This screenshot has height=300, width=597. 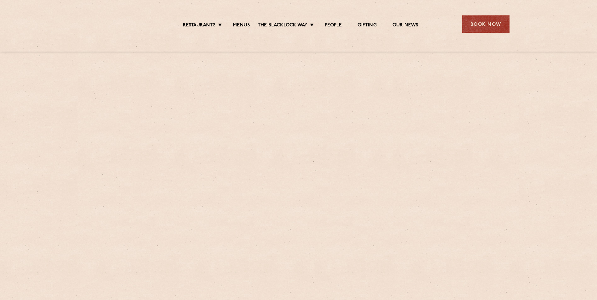 What do you see at coordinates (282, 26) in the screenshot?
I see `a: The Blacklock Way` at bounding box center [282, 26].